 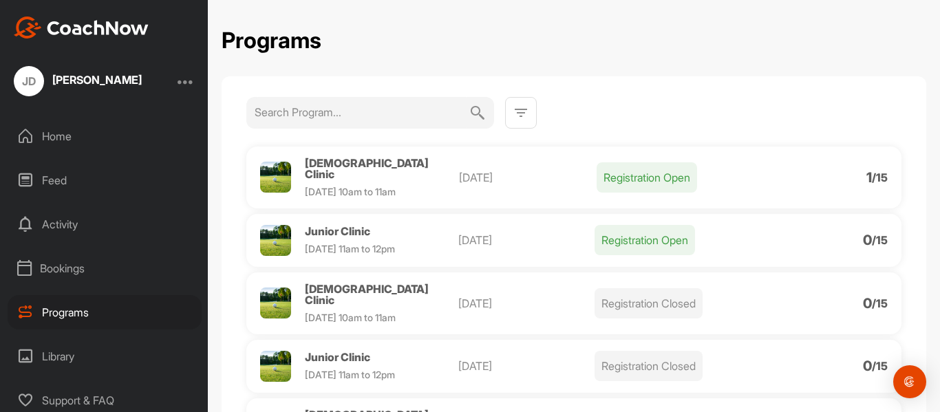 I want to click on input: Search Program..., so click(x=362, y=112).